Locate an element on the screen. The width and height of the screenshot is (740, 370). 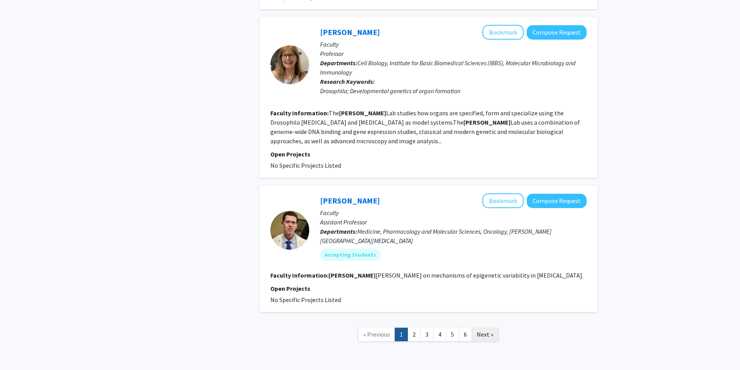
button: Add Debbie Andrew to Bookmarks is located at coordinates (503, 32).